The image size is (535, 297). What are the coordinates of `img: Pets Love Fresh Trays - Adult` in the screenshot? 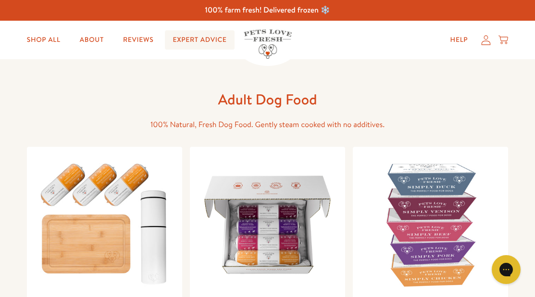 It's located at (430, 224).